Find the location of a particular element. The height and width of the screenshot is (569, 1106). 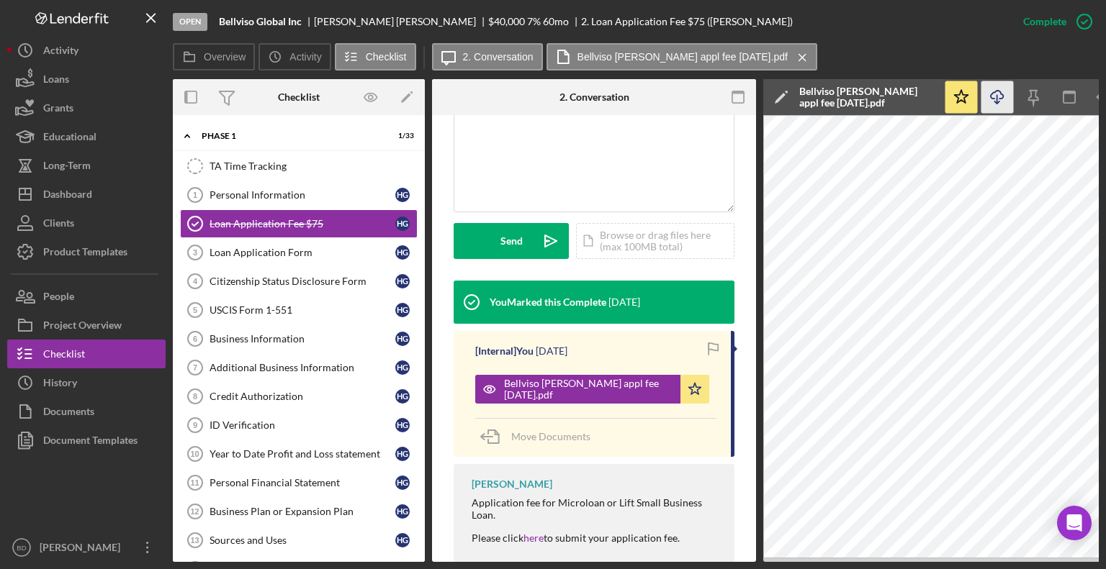

button: Send is located at coordinates (511, 241).